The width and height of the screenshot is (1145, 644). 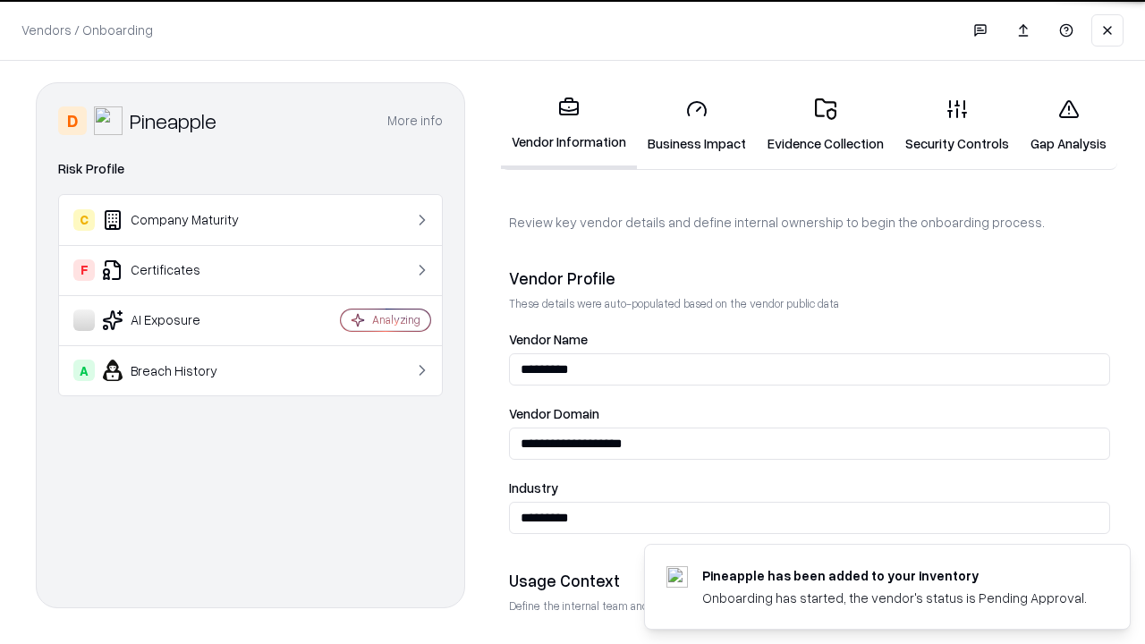 I want to click on div: D, so click(x=72, y=121).